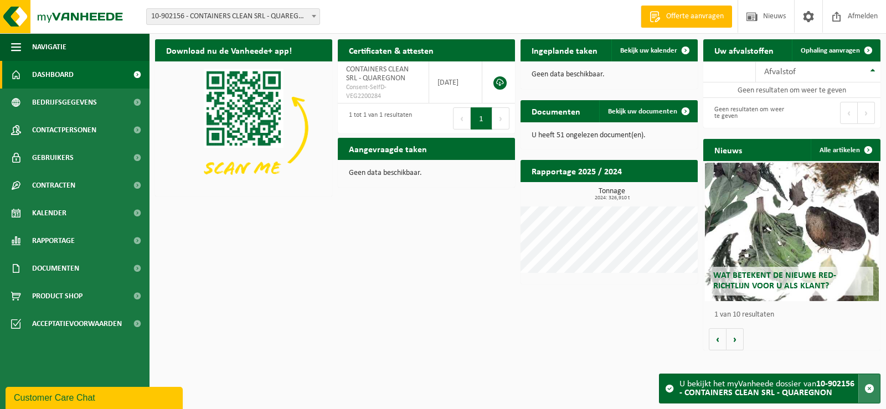  I want to click on span: Acceptatievoorwaarden, so click(77, 324).